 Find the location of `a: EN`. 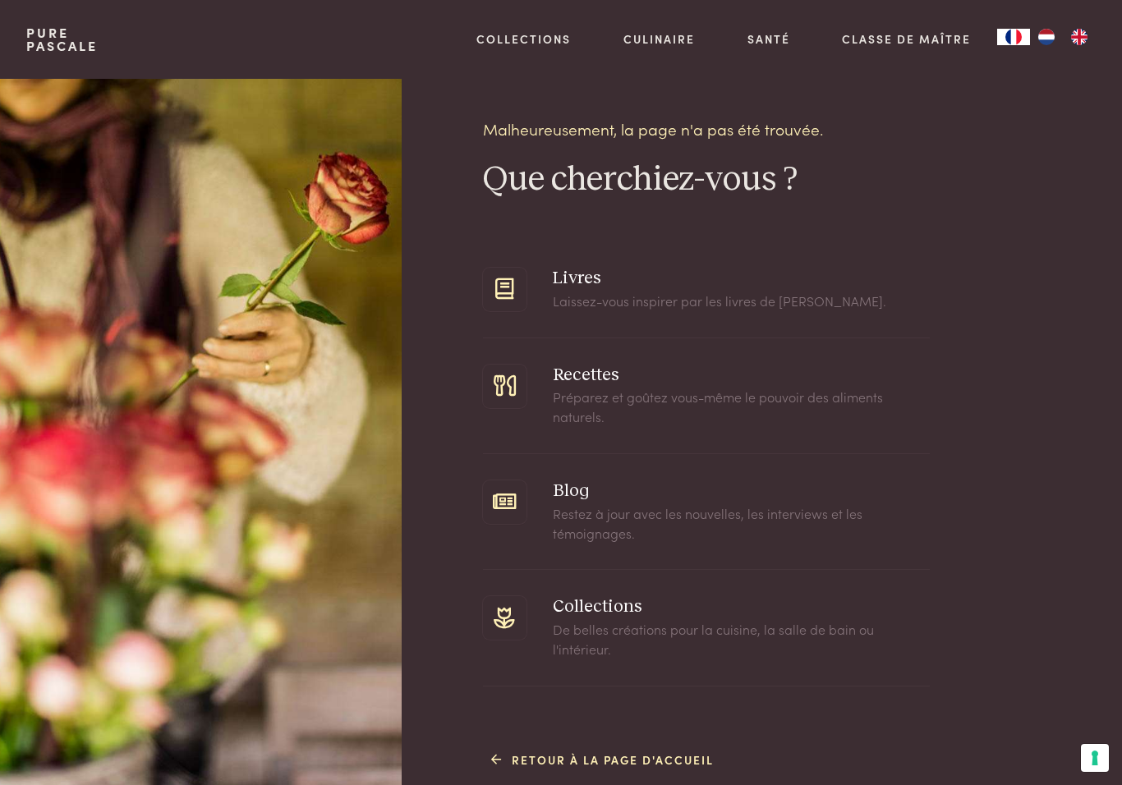

a: EN is located at coordinates (1080, 37).